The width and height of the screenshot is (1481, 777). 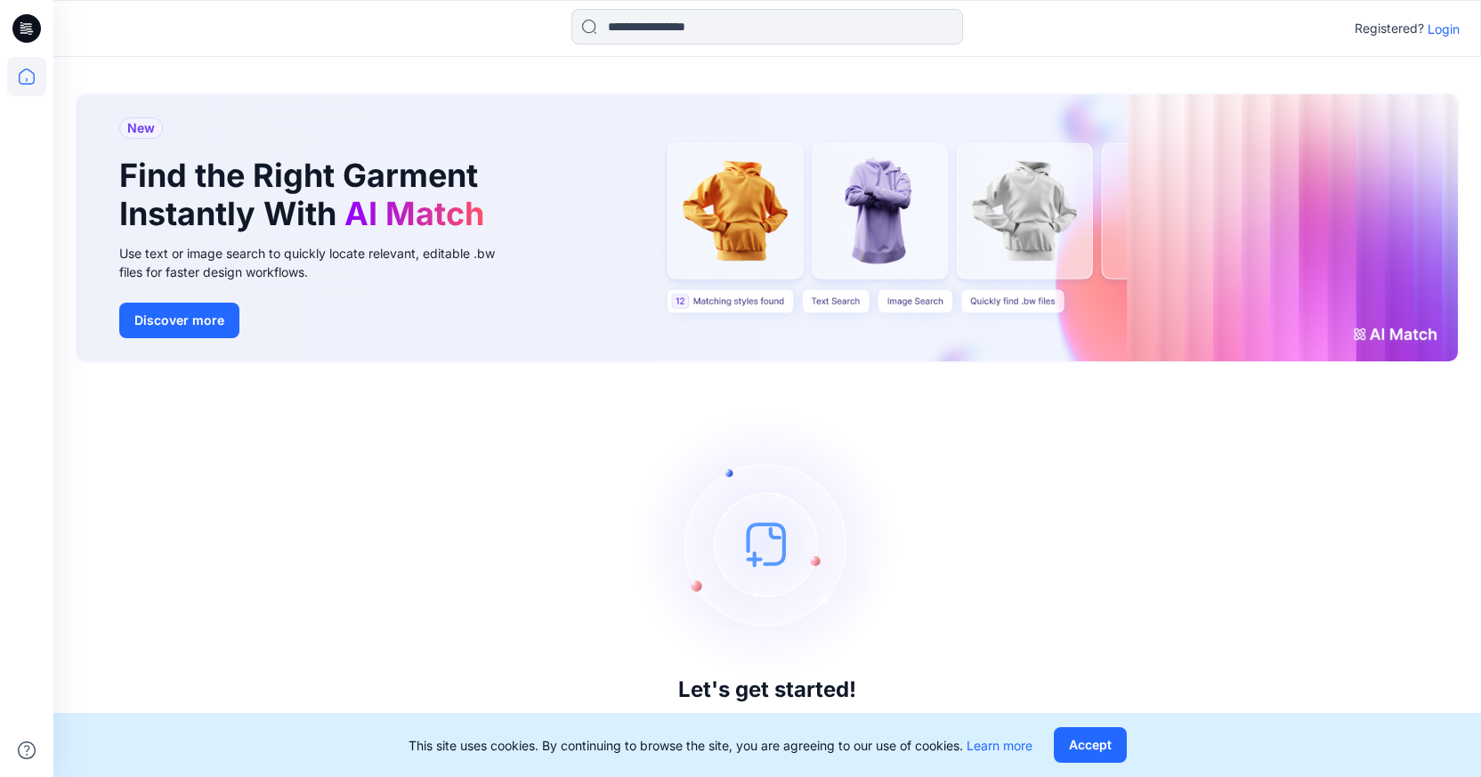 I want to click on p: Click New to add a style or create a folder., so click(x=767, y=720).